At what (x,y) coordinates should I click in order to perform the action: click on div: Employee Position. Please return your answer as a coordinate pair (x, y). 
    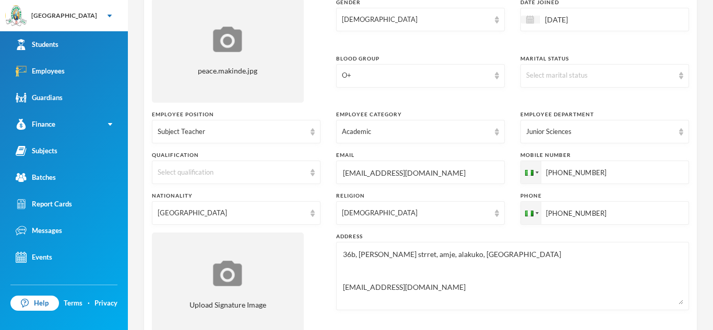
    Looking at the image, I should click on (236, 114).